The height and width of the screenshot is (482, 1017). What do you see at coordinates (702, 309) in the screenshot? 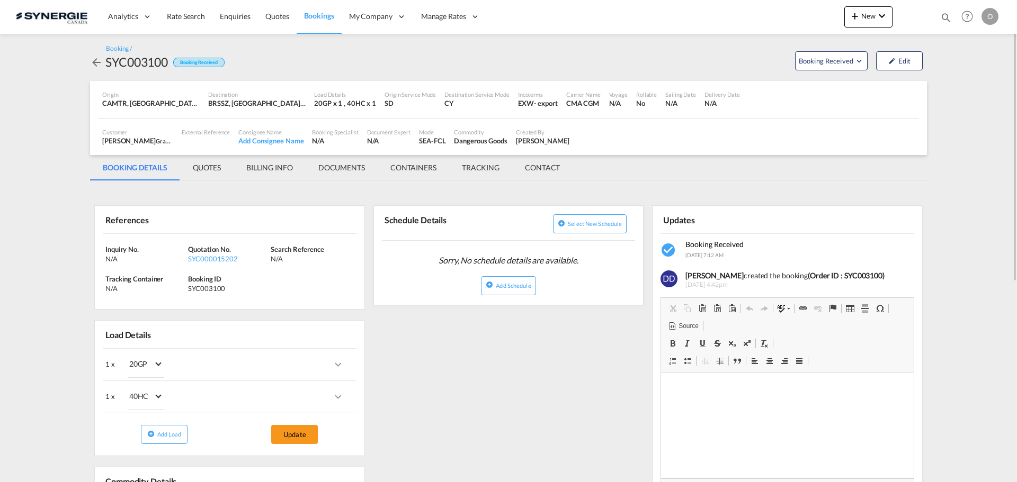
I see `a: Paste (Ctrl+V)` at bounding box center [702, 309].